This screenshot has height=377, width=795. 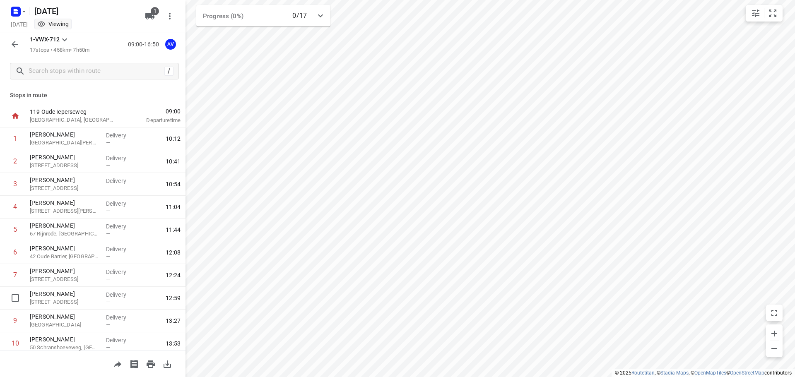 What do you see at coordinates (173, 275) in the screenshot?
I see `span: 12:24` at bounding box center [173, 275].